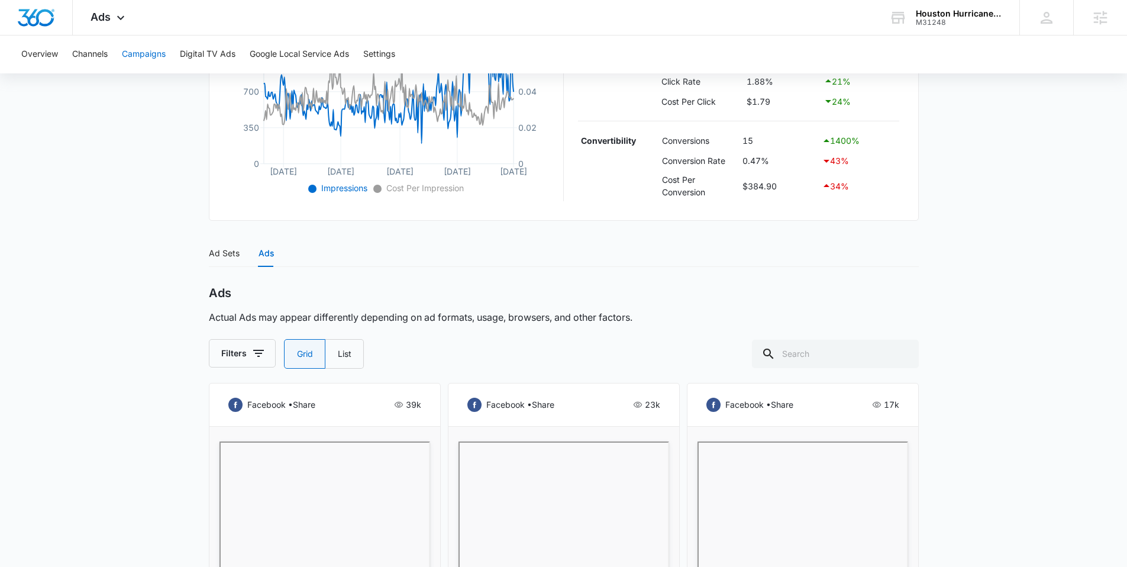 Image resolution: width=1127 pixels, height=567 pixels. Describe the element at coordinates (144, 54) in the screenshot. I see `button: Campaigns` at that location.